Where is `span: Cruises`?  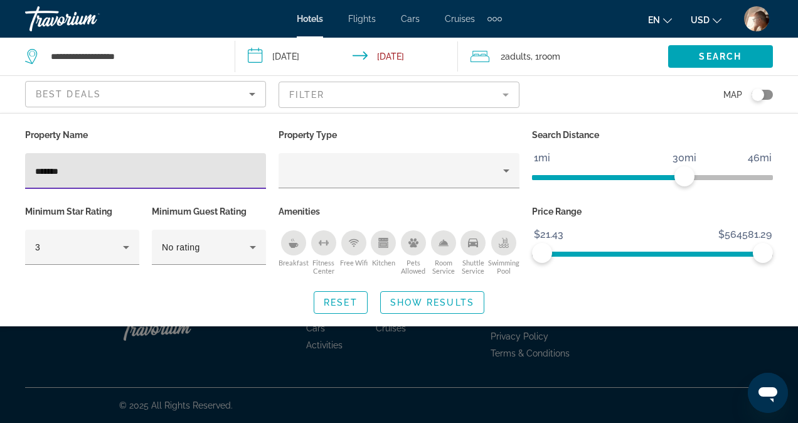 span: Cruises is located at coordinates (460, 19).